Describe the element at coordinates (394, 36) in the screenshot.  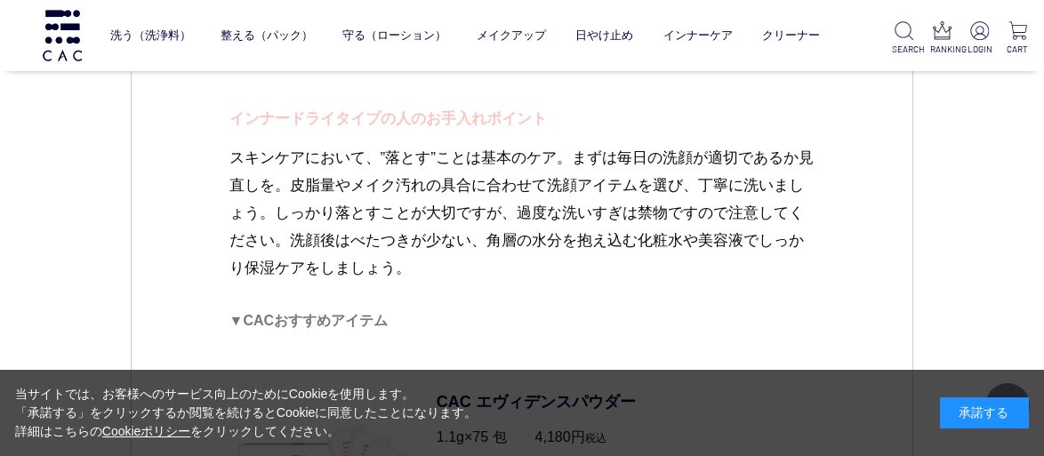
I see `a: 守る（ローション）` at that location.